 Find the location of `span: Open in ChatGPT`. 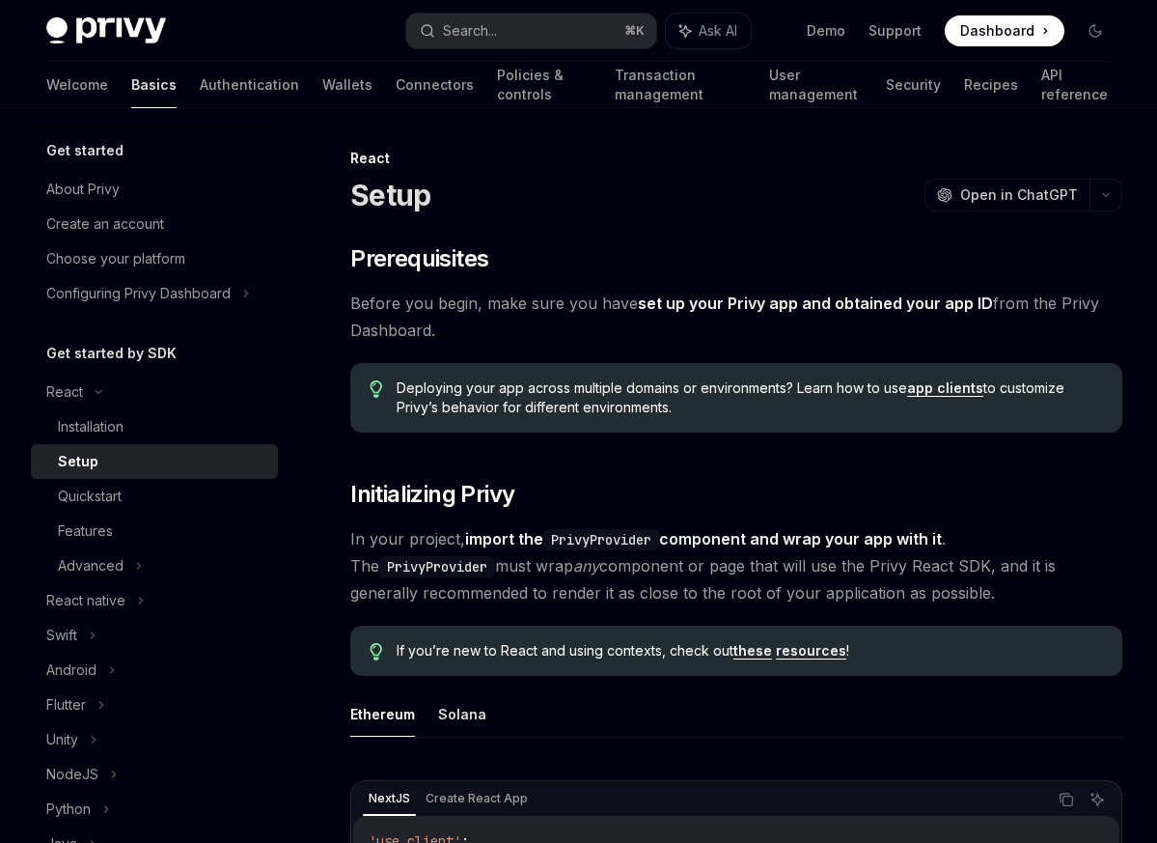

span: Open in ChatGPT is located at coordinates (1019, 195).